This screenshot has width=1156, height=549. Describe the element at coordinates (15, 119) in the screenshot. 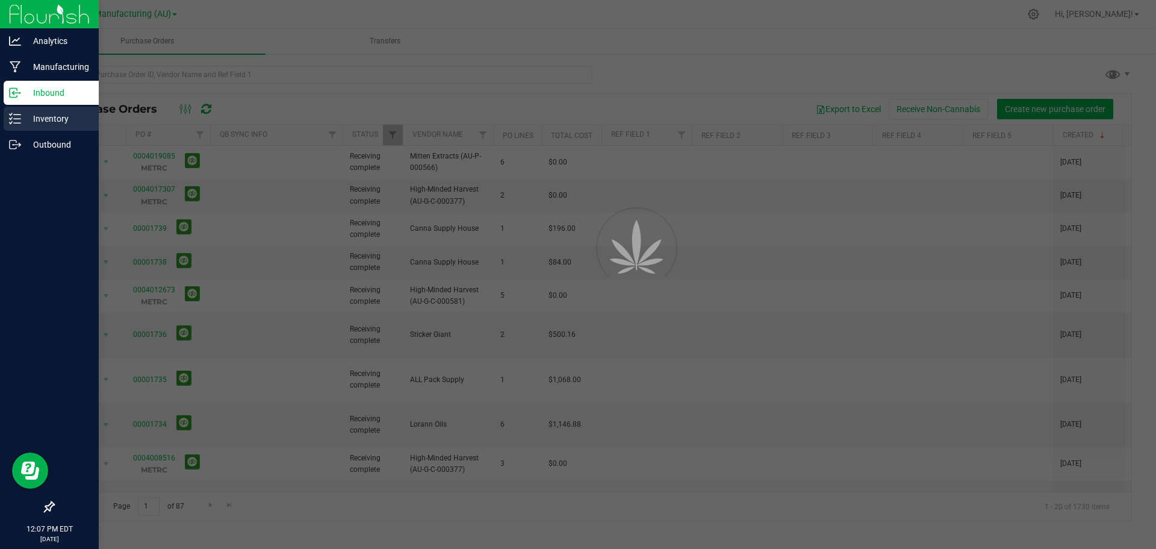

I see `inline-svg: Inventory` at that location.